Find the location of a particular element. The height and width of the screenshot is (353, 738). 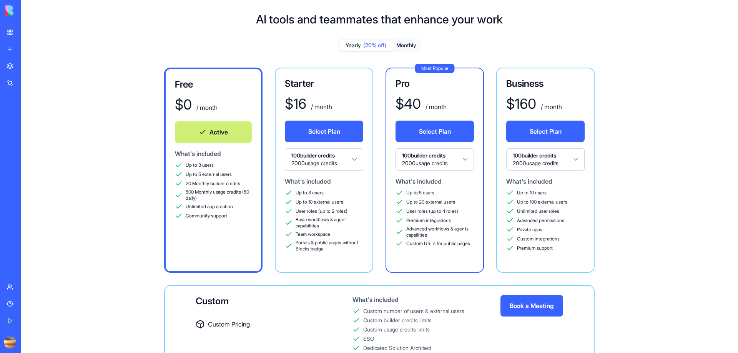

span: Up to 10 external users is located at coordinates (319, 202).